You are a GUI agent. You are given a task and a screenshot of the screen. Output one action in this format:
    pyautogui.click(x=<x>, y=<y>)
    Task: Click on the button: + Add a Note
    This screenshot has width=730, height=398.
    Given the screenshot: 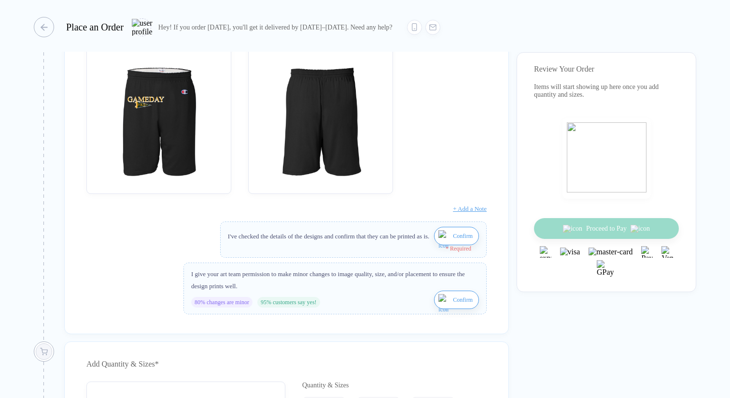 What is the action you would take?
    pyautogui.click(x=470, y=209)
    